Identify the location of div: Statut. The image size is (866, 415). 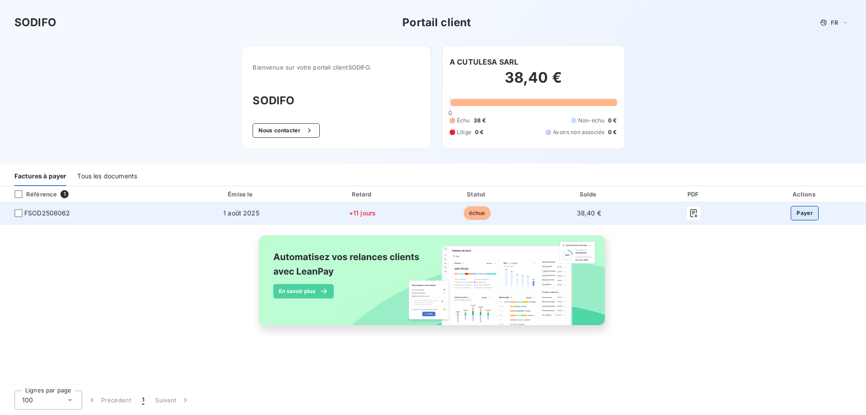
(477, 194).